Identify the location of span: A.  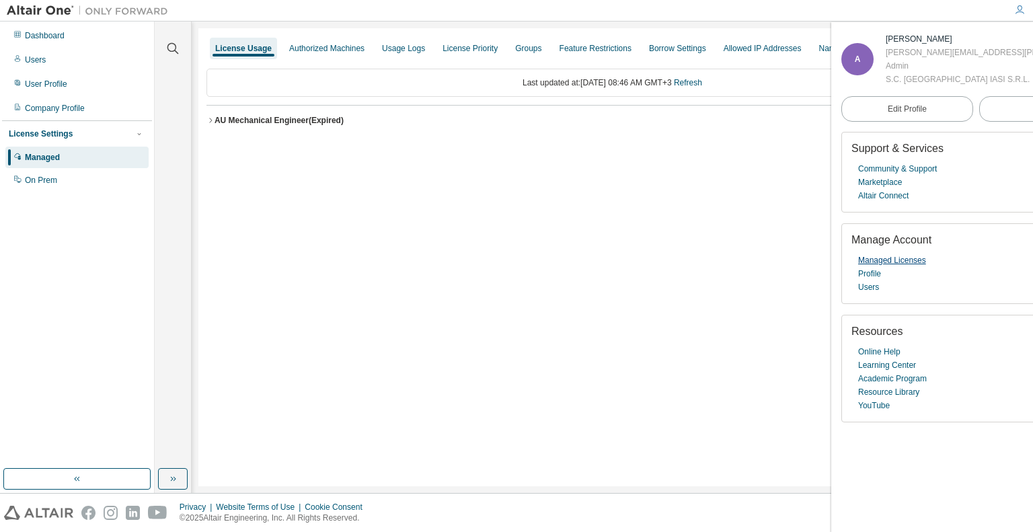
(858, 59).